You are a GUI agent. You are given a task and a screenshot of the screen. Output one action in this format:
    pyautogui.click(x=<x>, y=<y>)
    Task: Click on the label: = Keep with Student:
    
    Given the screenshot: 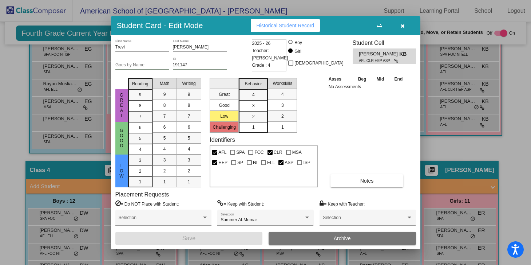 What is the action you would take?
    pyautogui.click(x=241, y=204)
    